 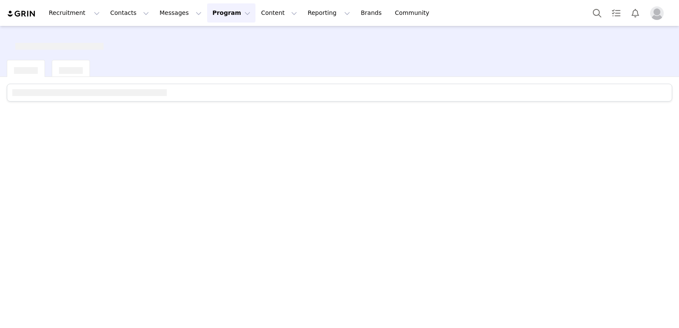 What do you see at coordinates (130, 13) in the screenshot?
I see `button: Contacts` at bounding box center [130, 13].